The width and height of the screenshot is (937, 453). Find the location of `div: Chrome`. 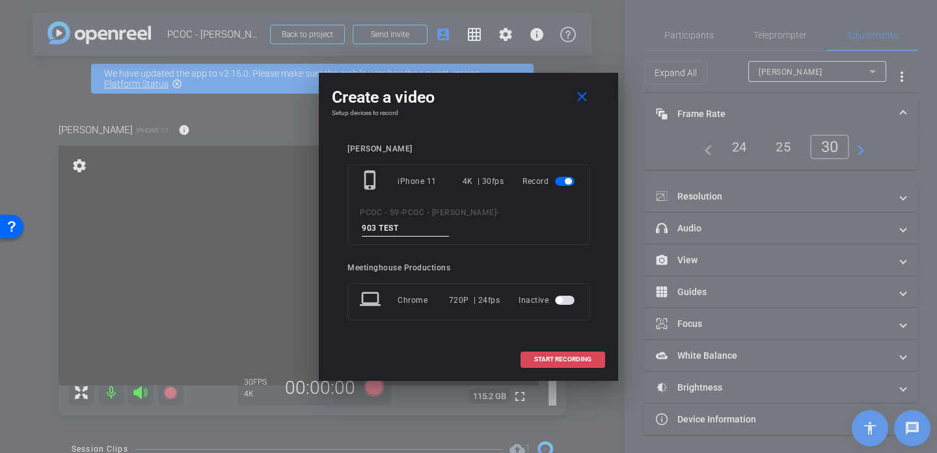

div: Chrome is located at coordinates (423, 301).